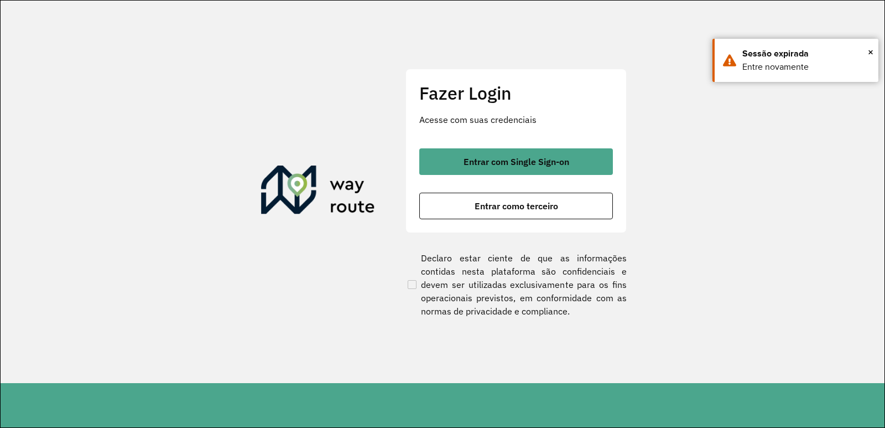 The image size is (885, 428). What do you see at coordinates (871, 52) in the screenshot?
I see `button: Close` at bounding box center [871, 52].